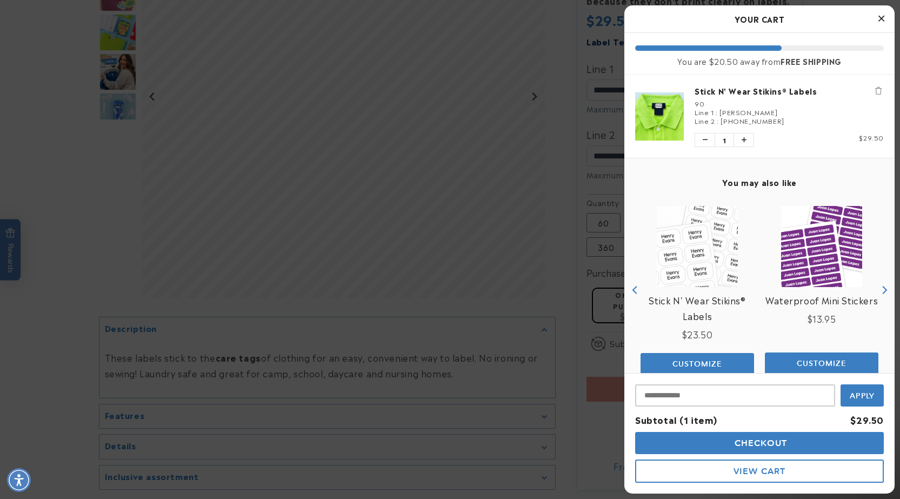 The height and width of the screenshot is (499, 900). What do you see at coordinates (822, 247) in the screenshot?
I see `img: Waterproof Mini Stickers - Label Land` at bounding box center [822, 247].